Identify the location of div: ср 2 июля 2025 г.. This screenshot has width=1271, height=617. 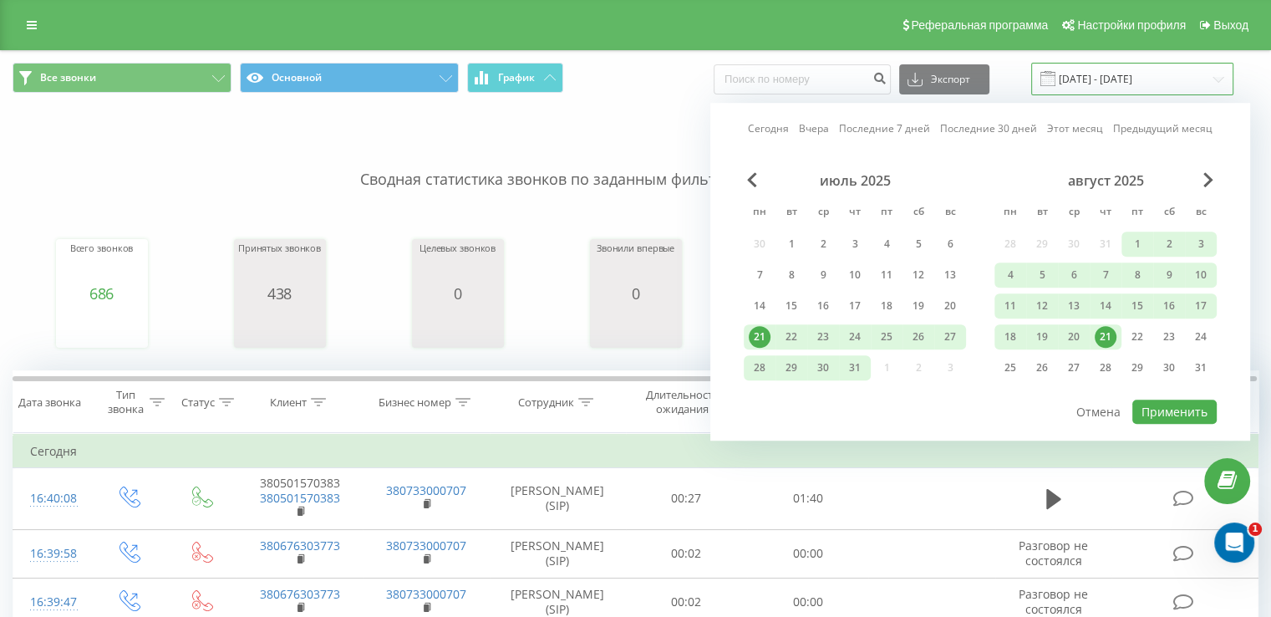
(823, 244).